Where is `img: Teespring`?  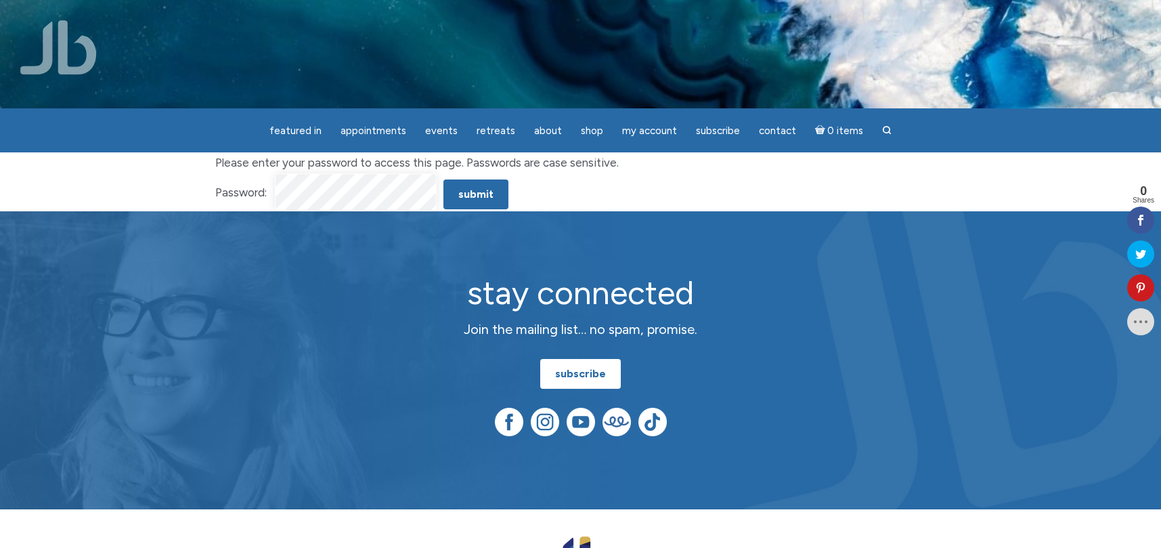
img: Teespring is located at coordinates (617, 422).